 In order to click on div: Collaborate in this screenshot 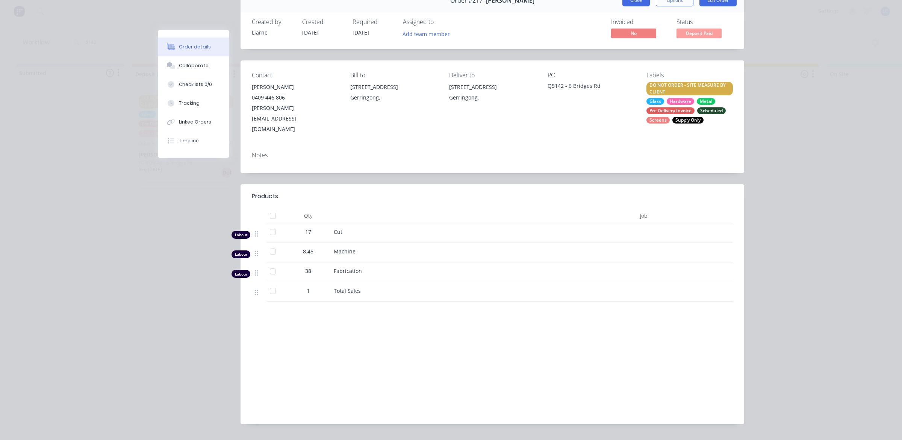, I will do `click(193, 66)`.